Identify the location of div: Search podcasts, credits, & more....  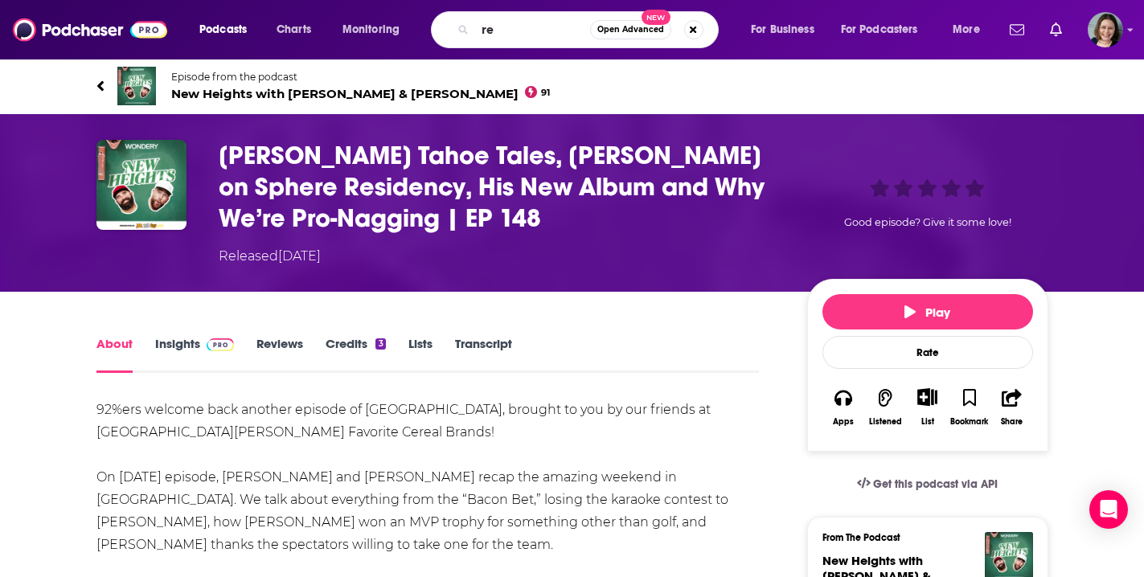
(590, 30).